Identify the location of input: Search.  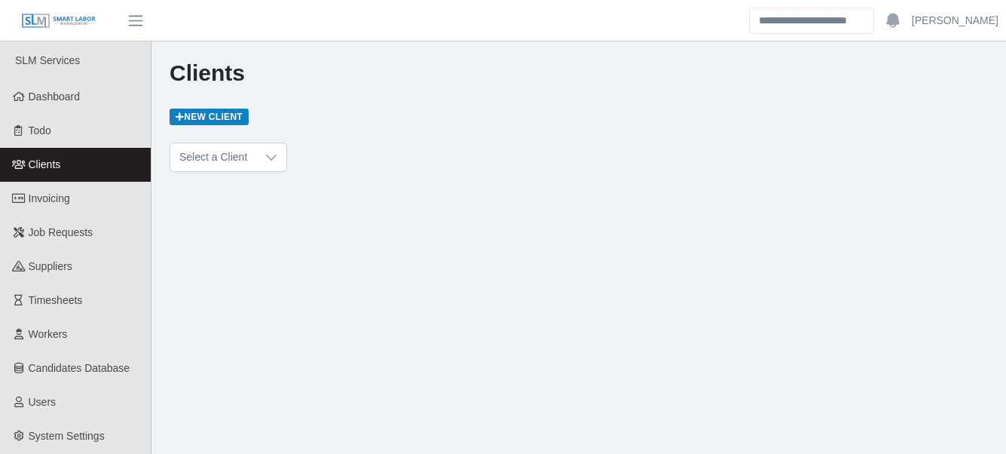
(812, 20).